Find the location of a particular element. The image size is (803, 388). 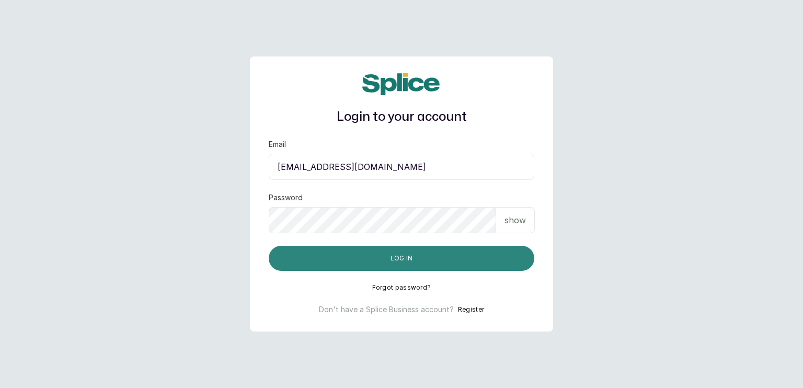

p: show is located at coordinates (515, 220).